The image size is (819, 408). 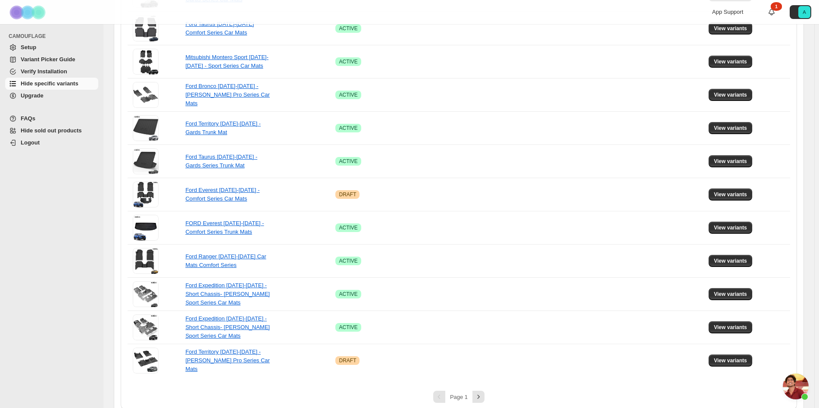 What do you see at coordinates (50, 83) in the screenshot?
I see `span: Hide specific variants` at bounding box center [50, 83].